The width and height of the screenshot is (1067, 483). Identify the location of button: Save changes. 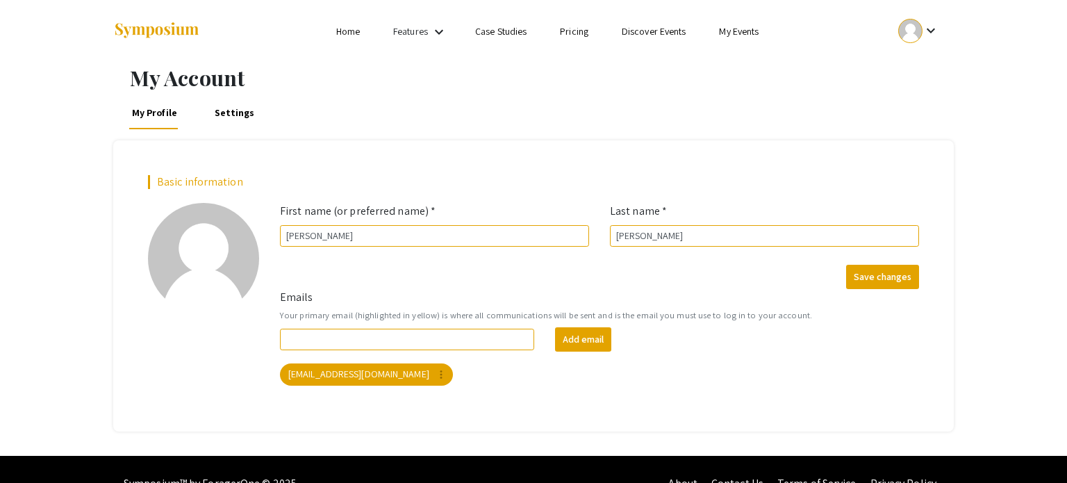
(882, 276).